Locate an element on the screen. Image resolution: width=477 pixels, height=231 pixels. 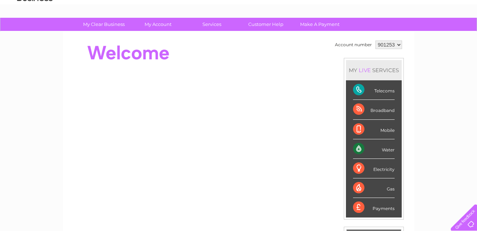
div: Electricity is located at coordinates (373, 168).